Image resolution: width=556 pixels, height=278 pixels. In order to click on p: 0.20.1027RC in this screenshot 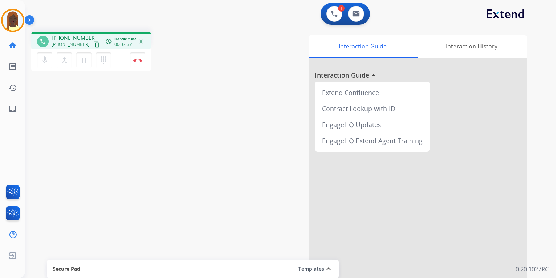, I will do `click(532, 269)`.